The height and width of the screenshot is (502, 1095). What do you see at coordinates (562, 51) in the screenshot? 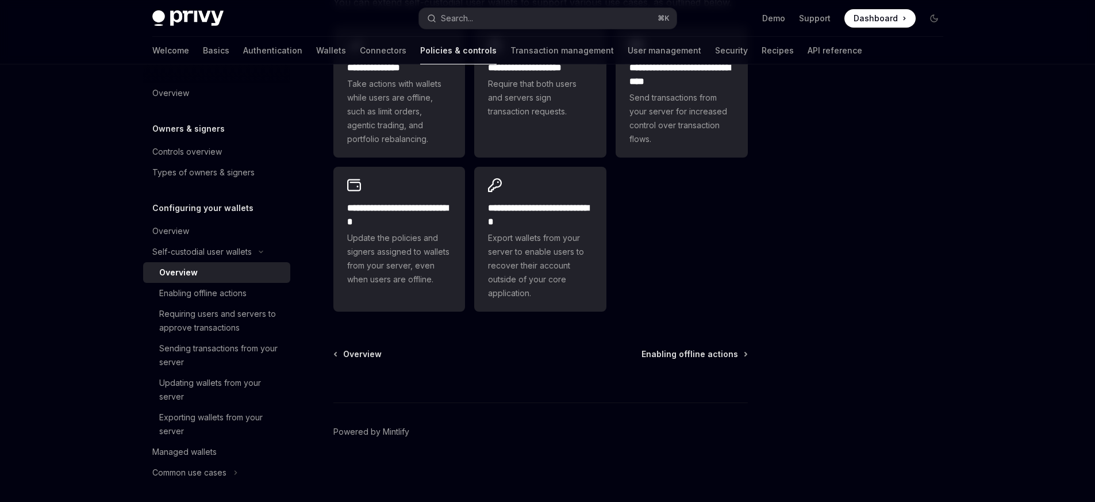
I see `a: Transaction management` at bounding box center [562, 51].